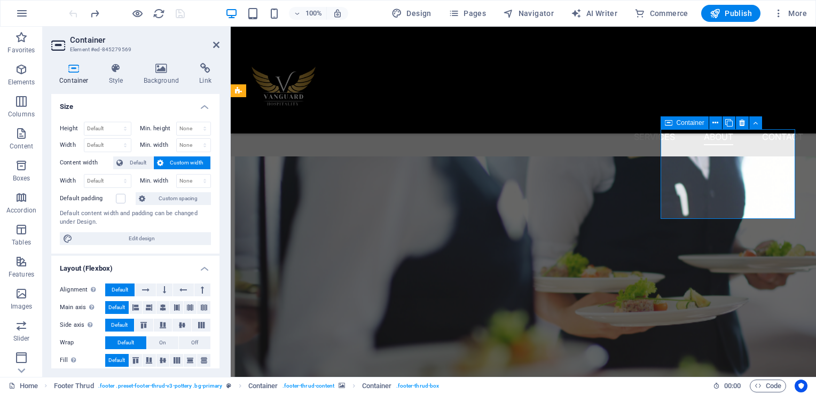 This screenshot has height=394, width=816. Describe the element at coordinates (342, 385) in the screenshot. I see `i: This element contains a background` at that location.